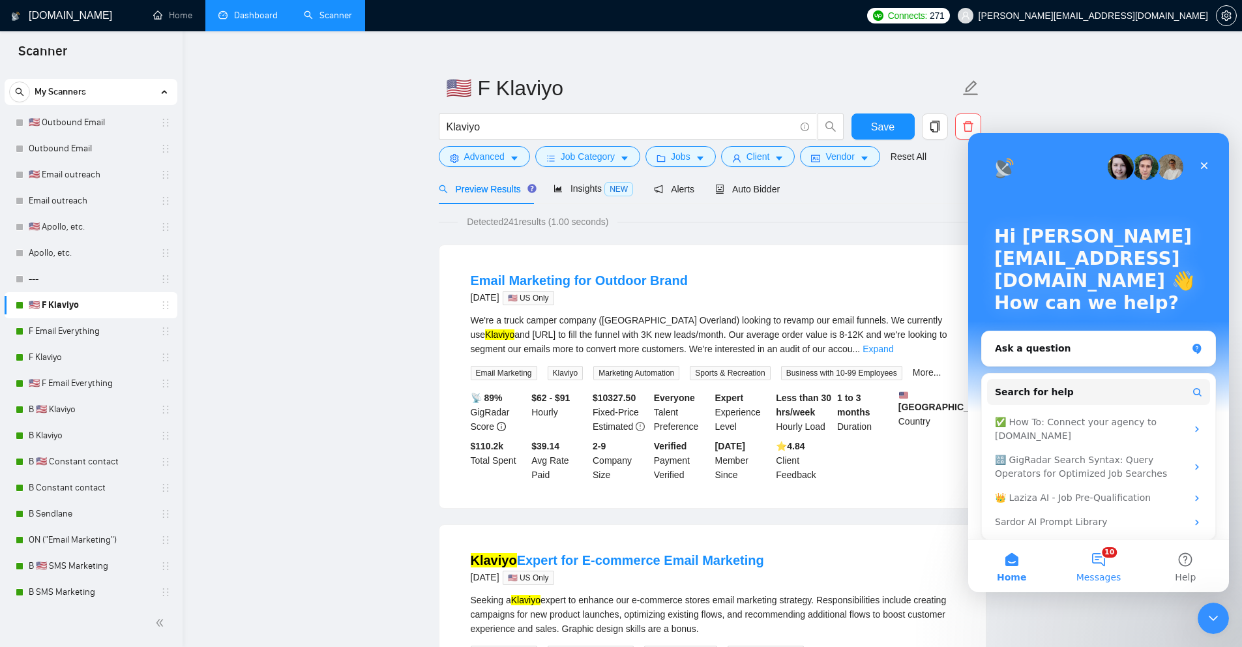 Image resolution: width=1242 pixels, height=647 pixels. Describe the element at coordinates (528, 578) in the screenshot. I see `span: 🇺🇸 US Only` at that location.